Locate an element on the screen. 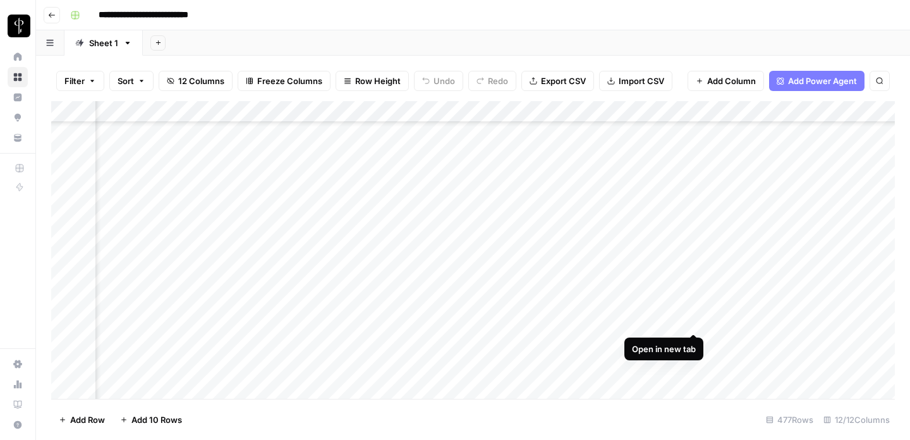 The width and height of the screenshot is (910, 440). span: Add 10 Rows is located at coordinates (157, 420).